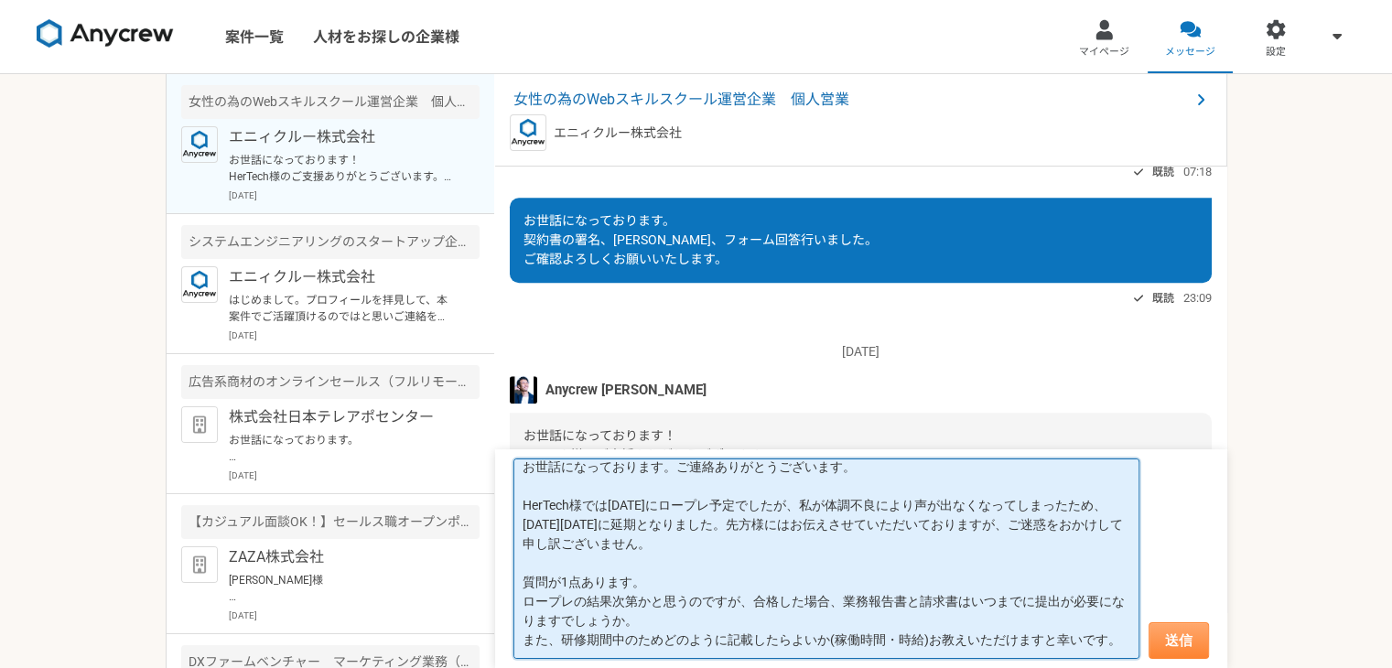  What do you see at coordinates (851, 100) in the screenshot?
I see `span: 女性の為のWebスキルスクール運営企業 個人営業` at bounding box center [851, 100].